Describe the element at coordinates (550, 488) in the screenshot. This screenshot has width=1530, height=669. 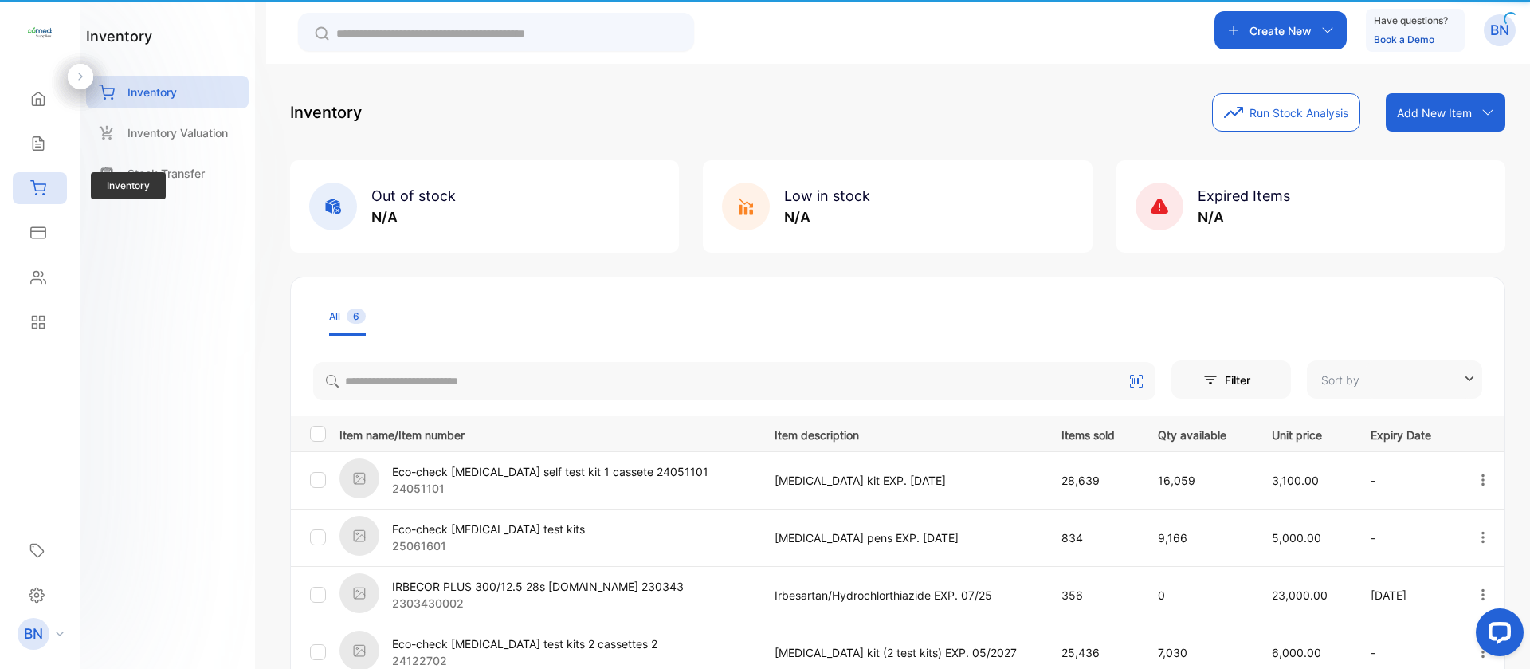
I see `p: 24051101` at that location.